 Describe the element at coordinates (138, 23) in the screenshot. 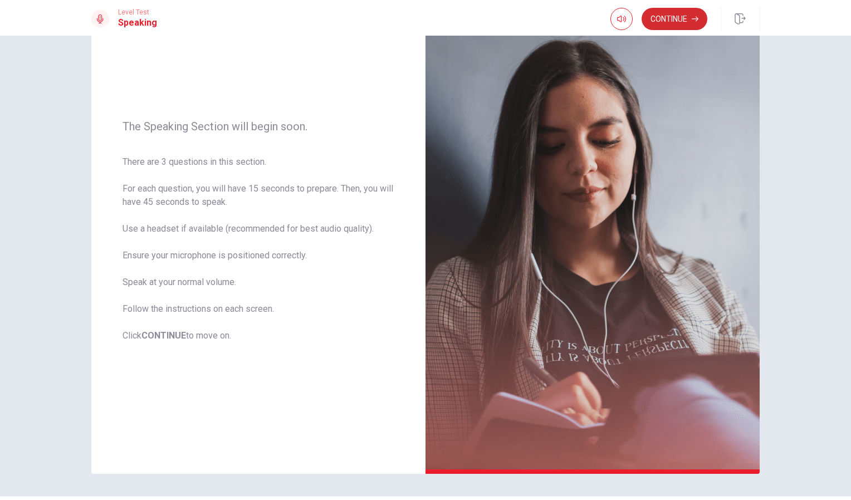

I see `h1: Speaking` at that location.